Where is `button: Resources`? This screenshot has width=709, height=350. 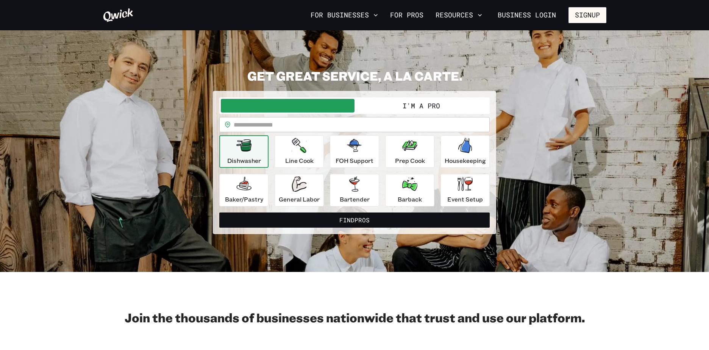
button: Resources is located at coordinates (459, 15).